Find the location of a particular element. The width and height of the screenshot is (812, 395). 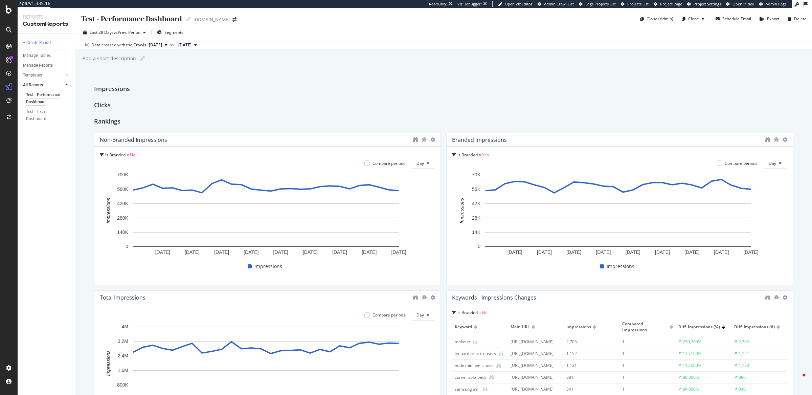

div: CustomReports is located at coordinates (46, 24).